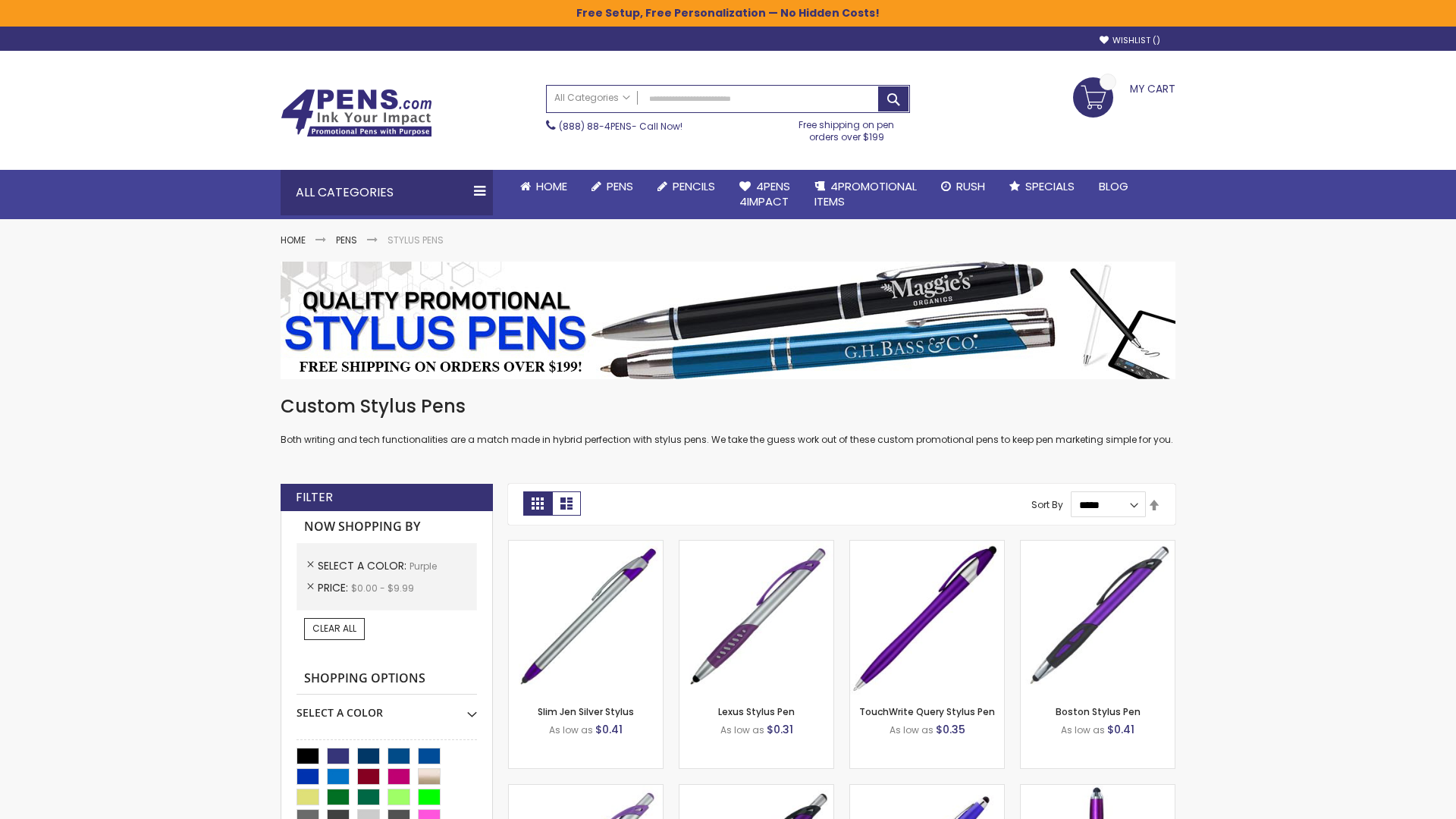 This screenshot has height=819, width=1456. I want to click on a: (888) 88-4PENS, so click(595, 126).